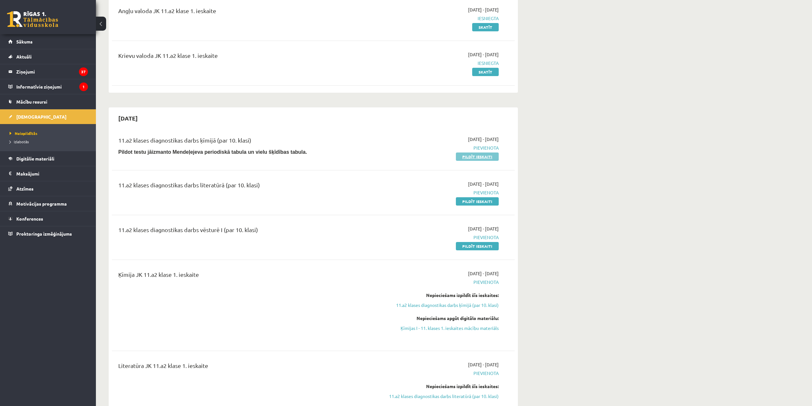 This screenshot has height=406, width=812. What do you see at coordinates (439, 305) in the screenshot?
I see `a: 11.a2 klases diagnostikas darbs ķīmijā (par 10. klasi)` at bounding box center [439, 305].